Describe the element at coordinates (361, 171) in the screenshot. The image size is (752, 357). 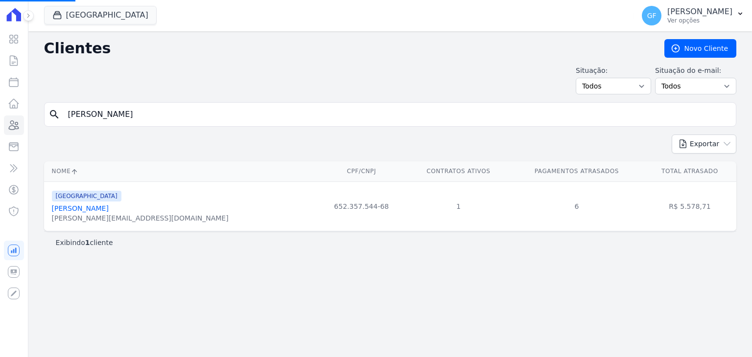
I see `th: CPF/CNPJ` at that location.